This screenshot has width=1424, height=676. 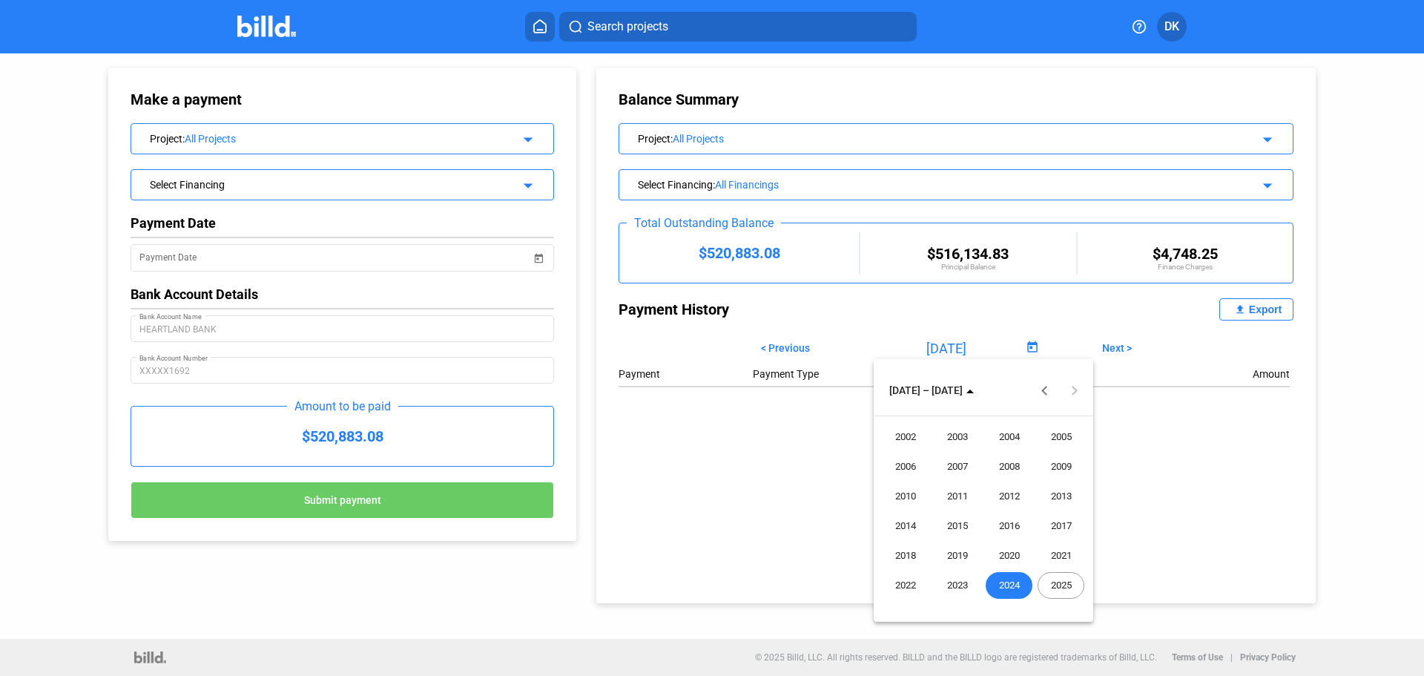 What do you see at coordinates (957, 467) in the screenshot?
I see `span: 2007` at bounding box center [957, 467].